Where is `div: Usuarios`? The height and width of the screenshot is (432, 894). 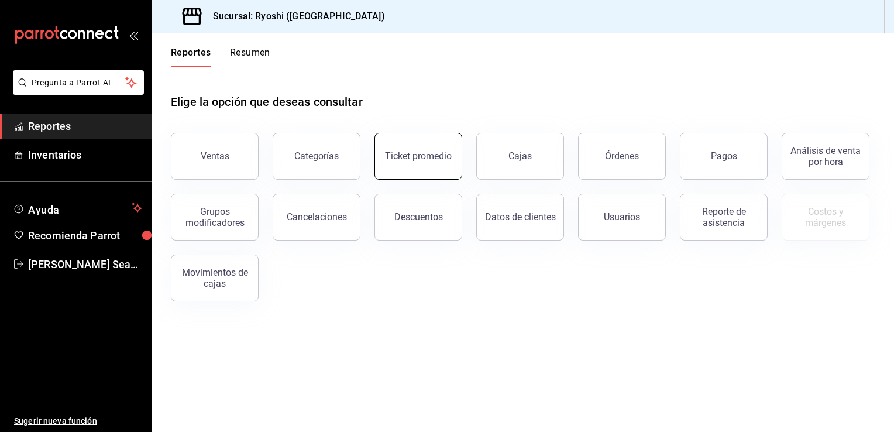 div: Usuarios is located at coordinates (622, 217).